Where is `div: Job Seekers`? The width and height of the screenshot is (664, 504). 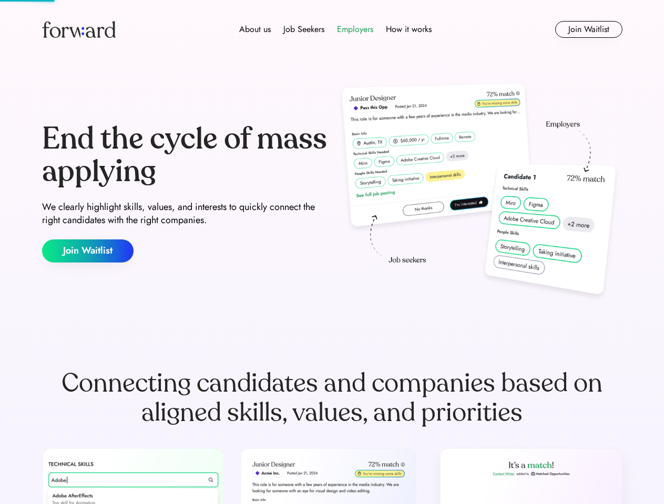
div: Job Seekers is located at coordinates (304, 29).